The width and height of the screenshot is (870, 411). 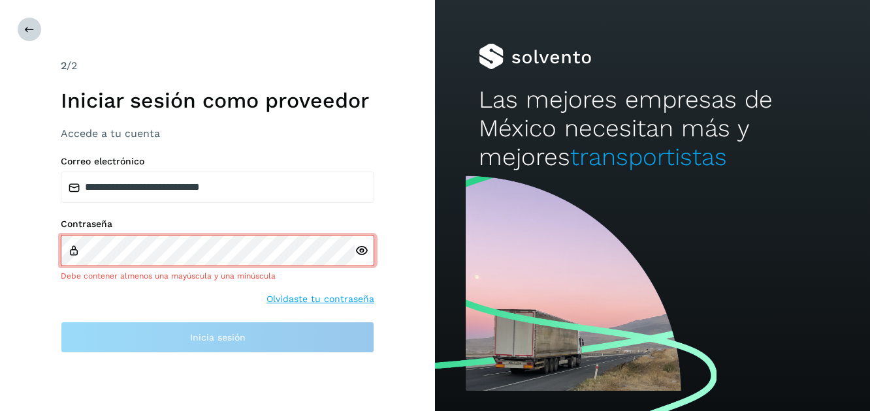 I want to click on button: Inicia sesión, so click(x=217, y=338).